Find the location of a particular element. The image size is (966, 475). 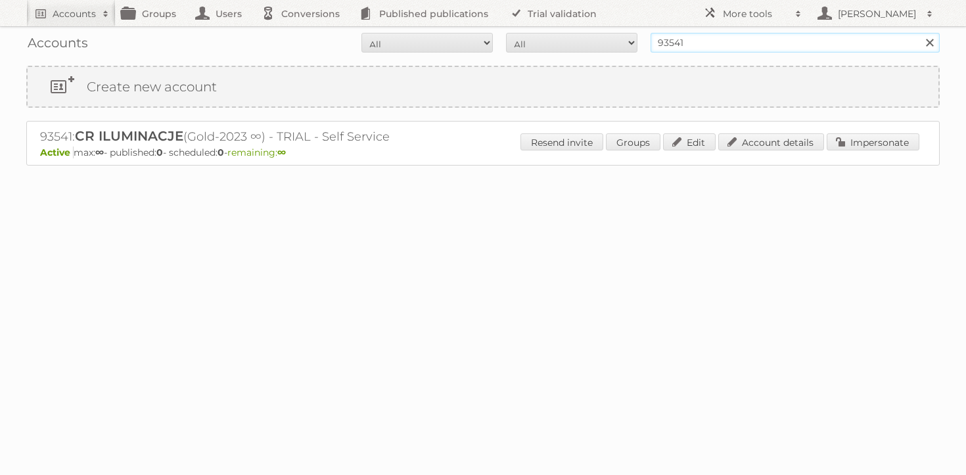

a: Resend invite is located at coordinates (562, 142).